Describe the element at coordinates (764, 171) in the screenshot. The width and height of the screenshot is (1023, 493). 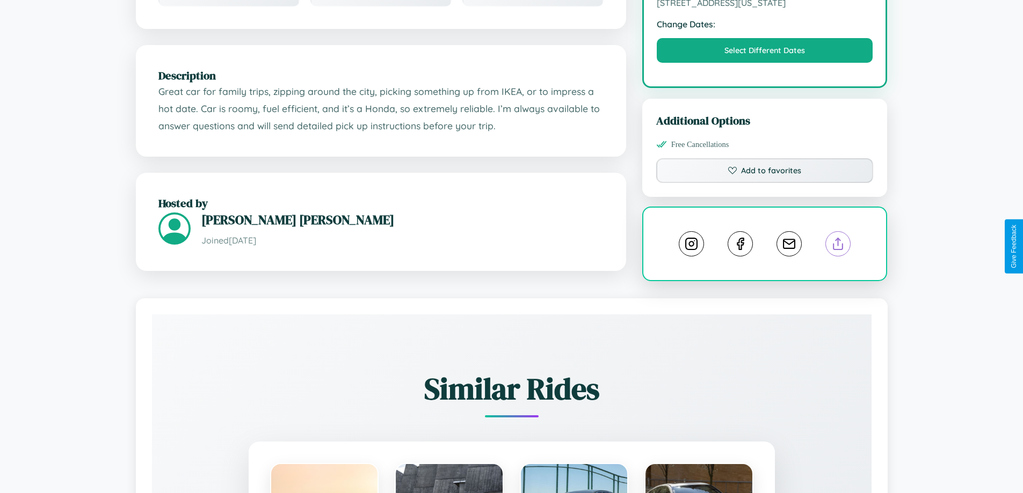
I see `button: Add to favorites` at that location.